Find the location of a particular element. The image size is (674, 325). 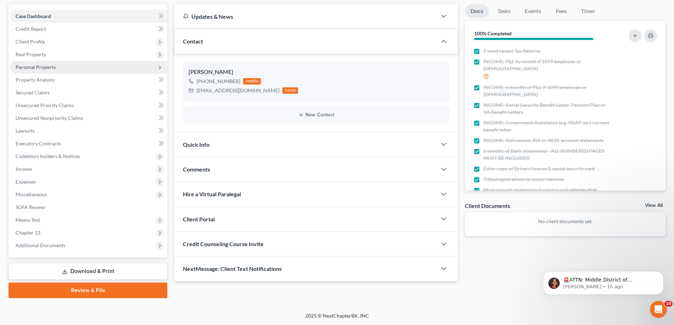

div: 2025 © NextChapterBK, INC is located at coordinates (337, 319).